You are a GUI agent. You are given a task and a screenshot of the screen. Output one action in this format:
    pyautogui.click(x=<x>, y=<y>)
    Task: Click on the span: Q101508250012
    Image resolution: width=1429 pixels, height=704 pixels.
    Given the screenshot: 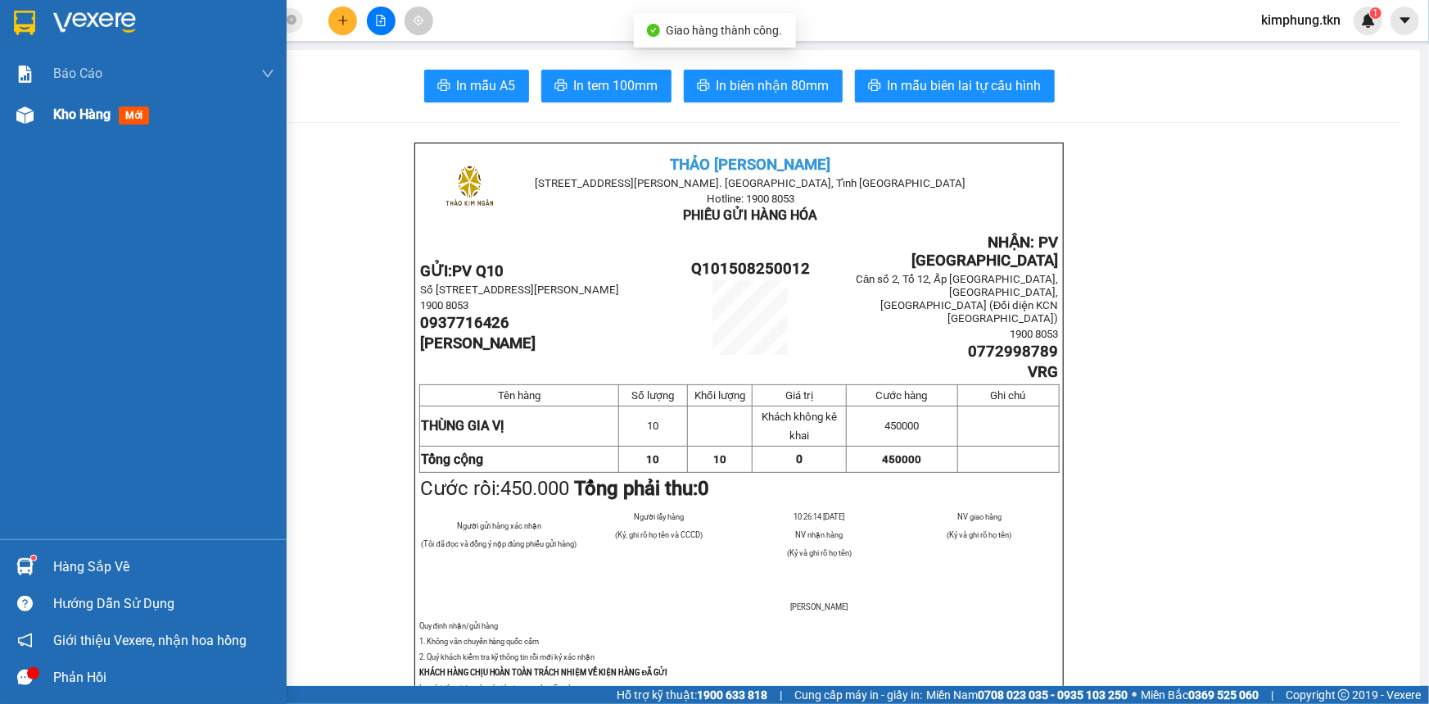 What is the action you would take?
    pyautogui.click(x=750, y=269)
    